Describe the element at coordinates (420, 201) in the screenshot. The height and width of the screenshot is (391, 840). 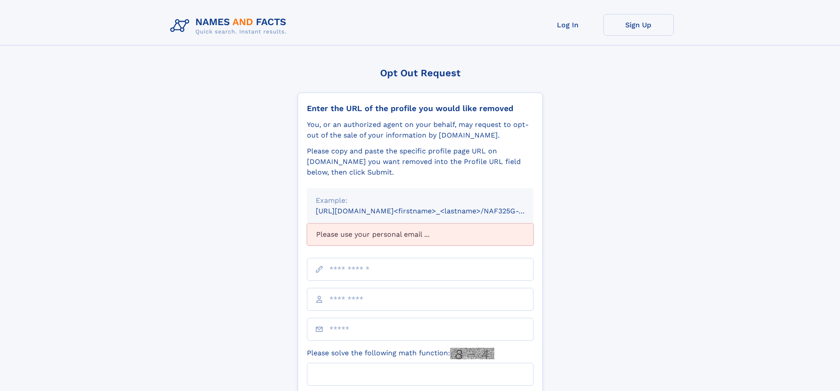
I see `div: Example:` at that location.